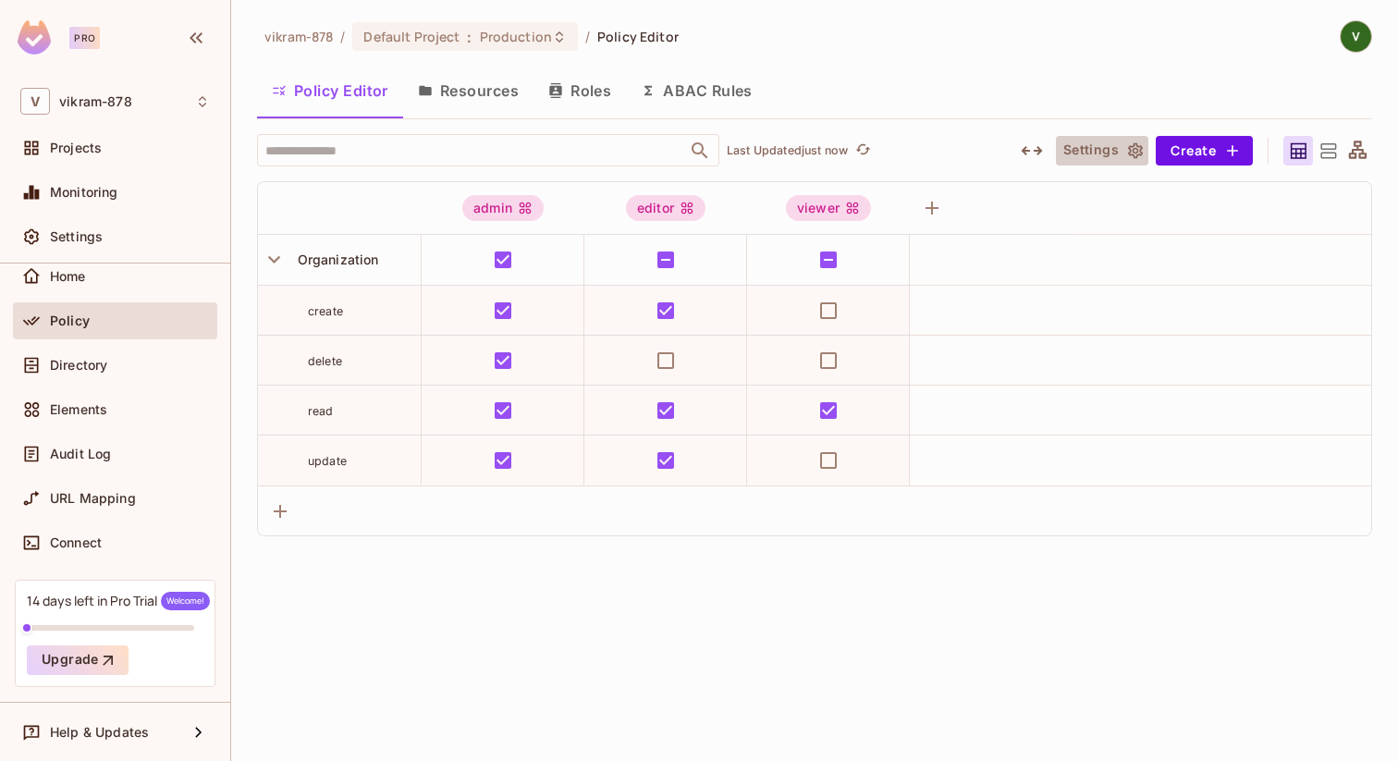 The height and width of the screenshot is (761, 1398). Describe the element at coordinates (700, 151) in the screenshot. I see `button: Open` at that location.